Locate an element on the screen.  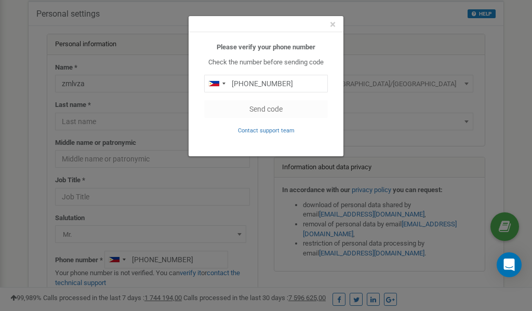
button: Send code is located at coordinates (266, 109).